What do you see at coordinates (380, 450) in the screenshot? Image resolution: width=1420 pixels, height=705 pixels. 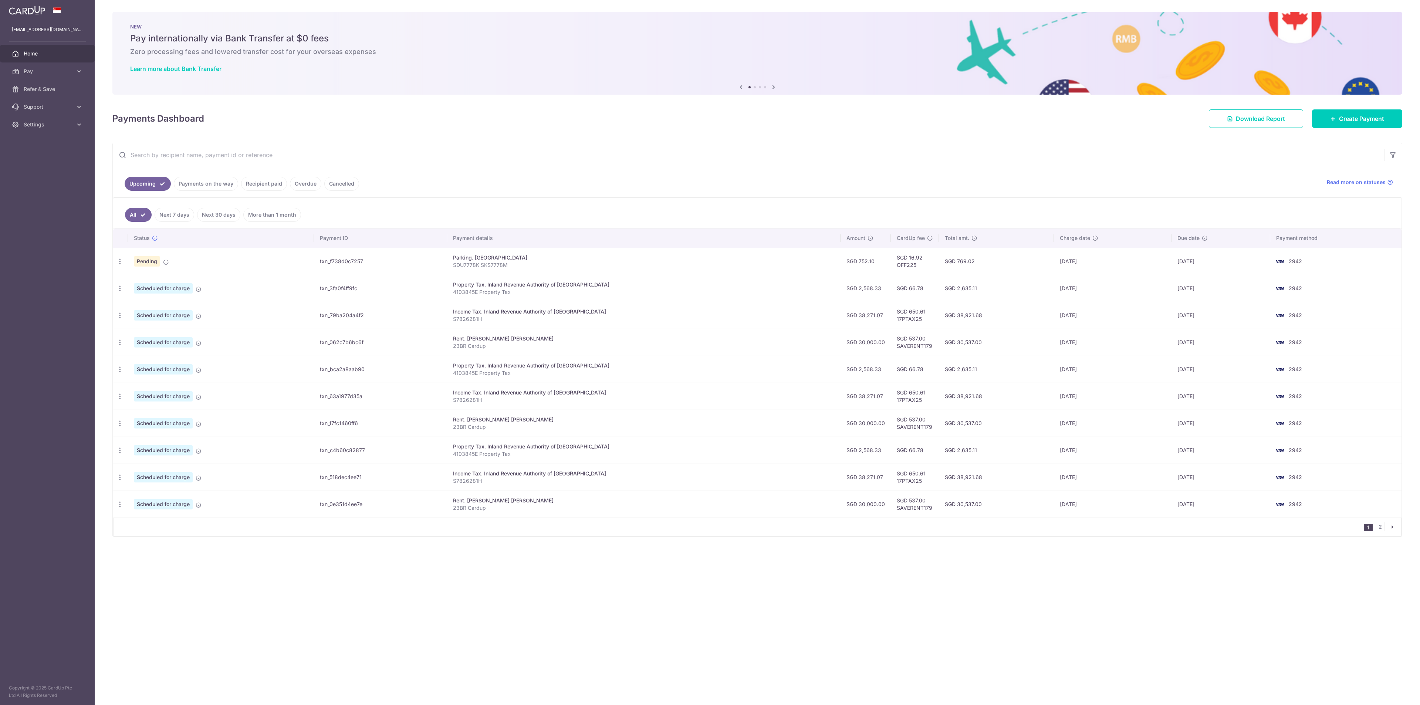 I see `td: txn_c4b60c82877` at bounding box center [380, 450].